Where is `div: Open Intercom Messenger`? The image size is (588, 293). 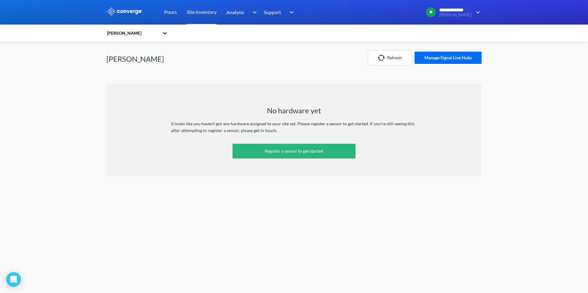
div: Open Intercom Messenger is located at coordinates (14, 280).